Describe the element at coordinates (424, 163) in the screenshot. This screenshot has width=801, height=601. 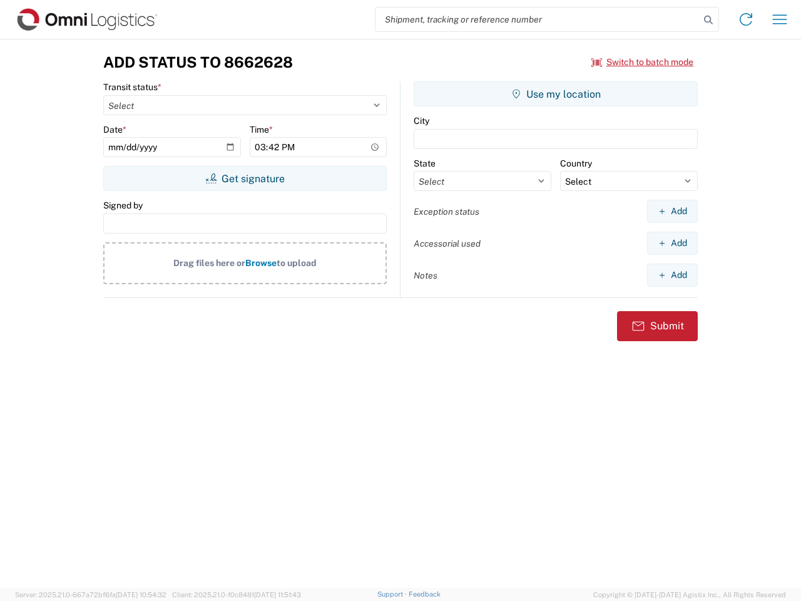
I see `label: State` at that location.